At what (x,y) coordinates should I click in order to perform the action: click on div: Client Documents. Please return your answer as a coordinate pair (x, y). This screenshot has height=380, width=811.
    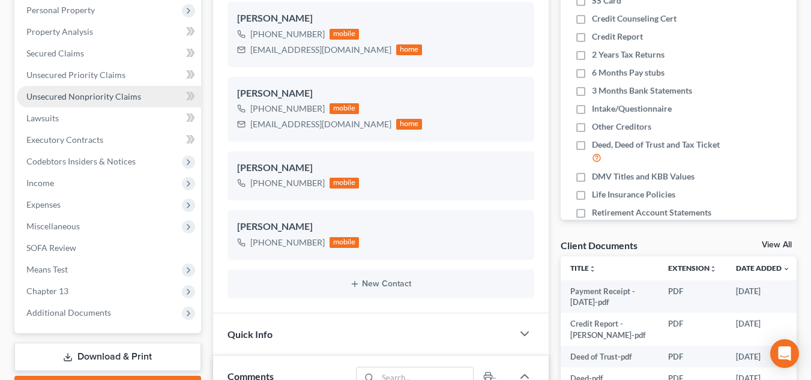
    Looking at the image, I should click on (599, 245).